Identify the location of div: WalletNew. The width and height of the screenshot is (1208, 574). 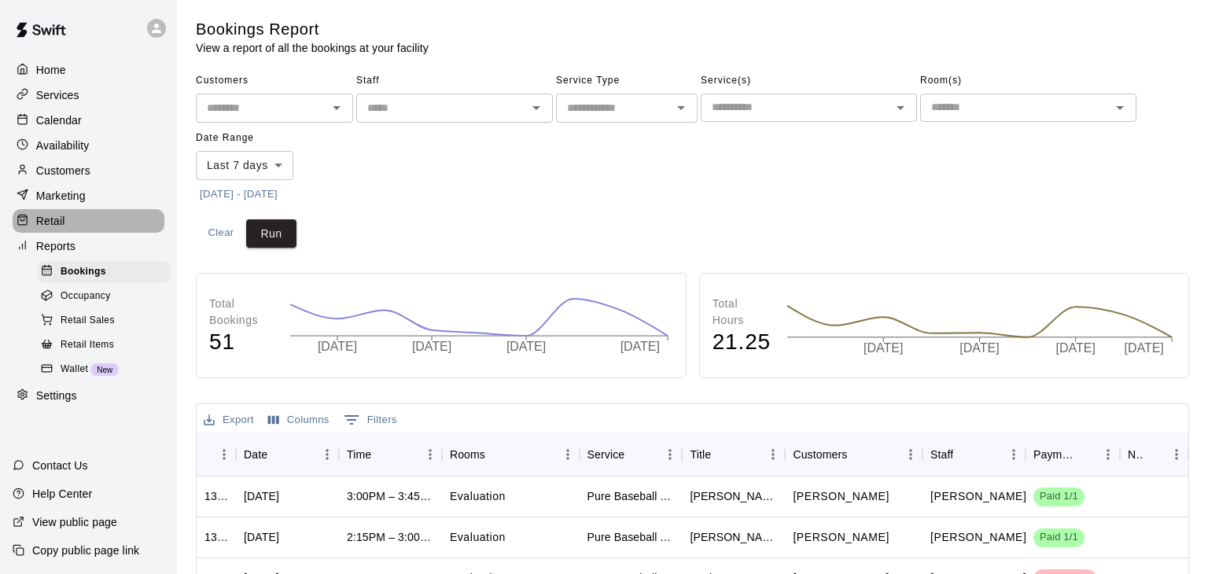
(104, 370).